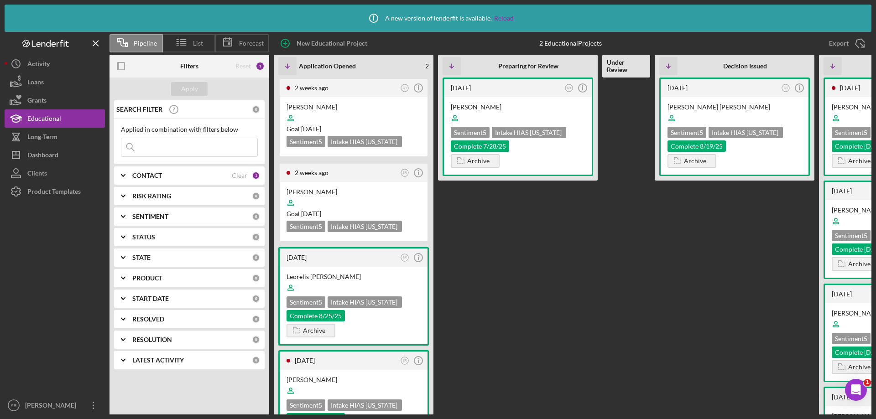  What do you see at coordinates (570, 43) in the screenshot?
I see `div: 2 Educational Projects` at bounding box center [570, 43].